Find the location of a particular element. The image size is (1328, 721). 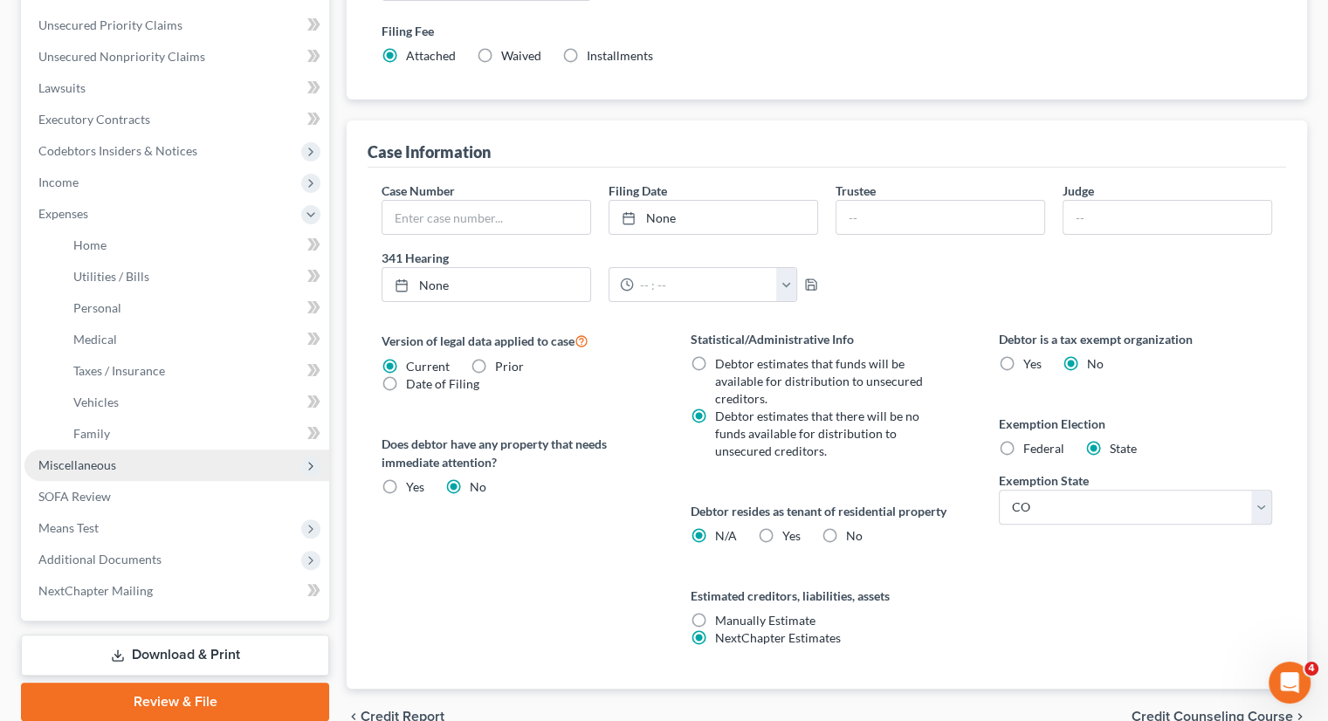

a: Family is located at coordinates (194, 434).